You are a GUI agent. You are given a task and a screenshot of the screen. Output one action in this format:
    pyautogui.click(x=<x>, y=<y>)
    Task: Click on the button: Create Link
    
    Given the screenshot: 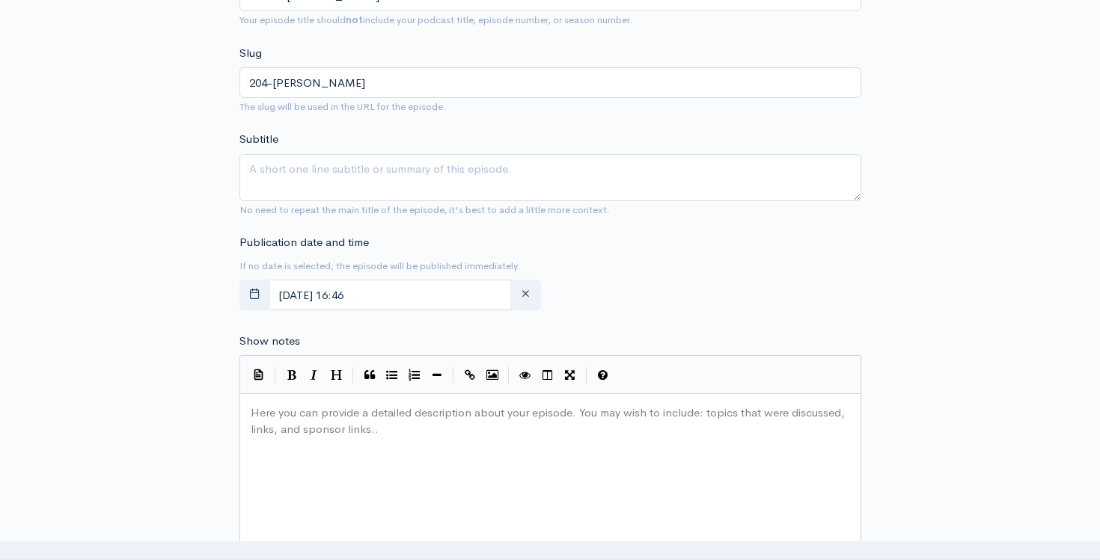 What is the action you would take?
    pyautogui.click(x=470, y=376)
    